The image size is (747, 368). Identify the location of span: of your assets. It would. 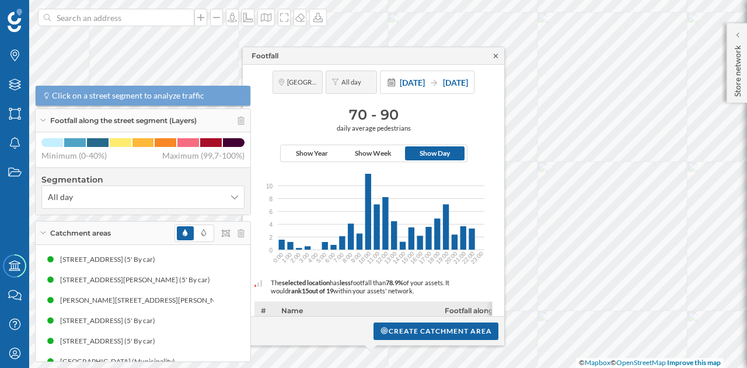
(360, 287).